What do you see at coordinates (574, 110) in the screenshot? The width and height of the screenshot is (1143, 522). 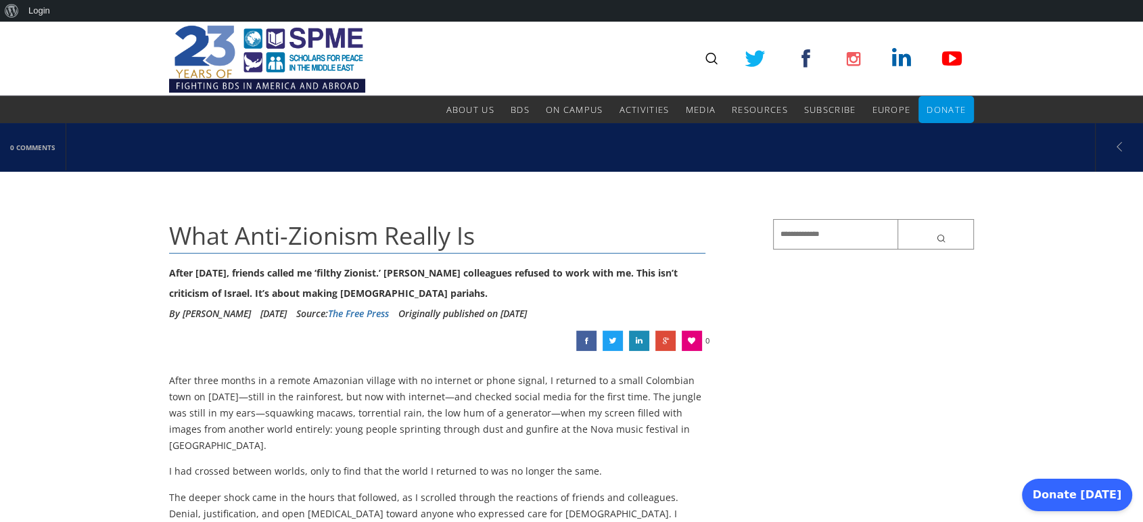 I see `span: On Campus` at bounding box center [574, 110].